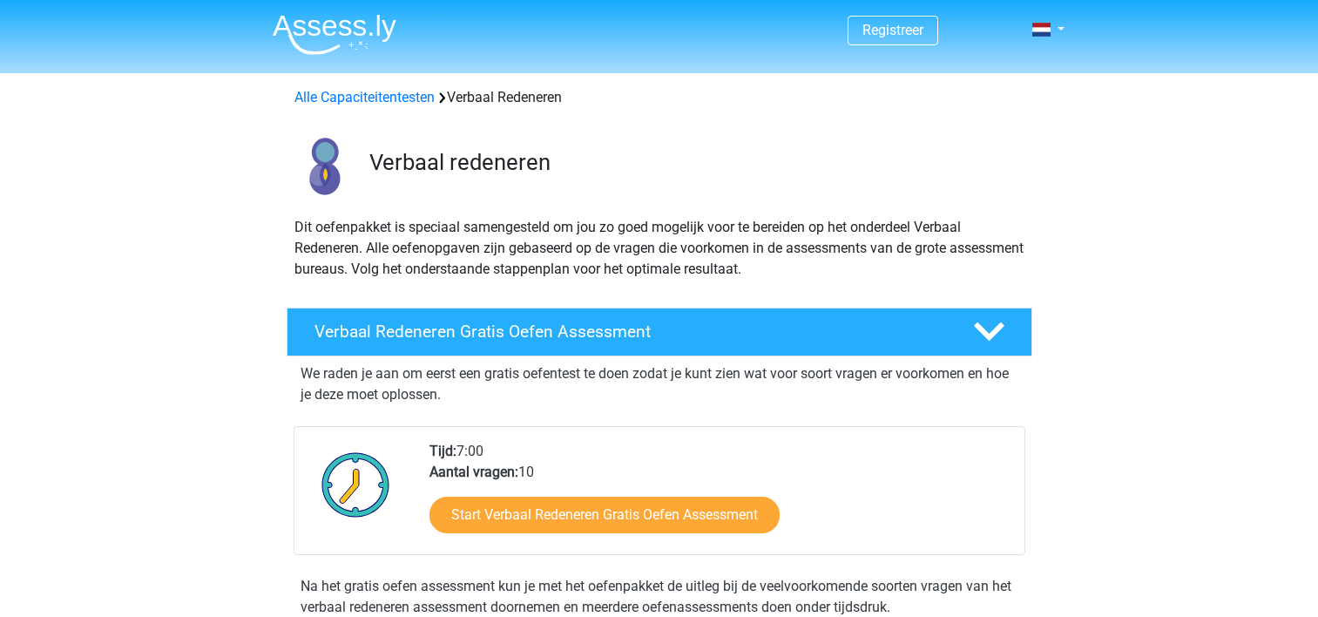  I want to click on p: We raden je aan om eerst een gratis oefentest te doen zodat je kunt zien wat voor soort vragen er..., so click(660, 384).